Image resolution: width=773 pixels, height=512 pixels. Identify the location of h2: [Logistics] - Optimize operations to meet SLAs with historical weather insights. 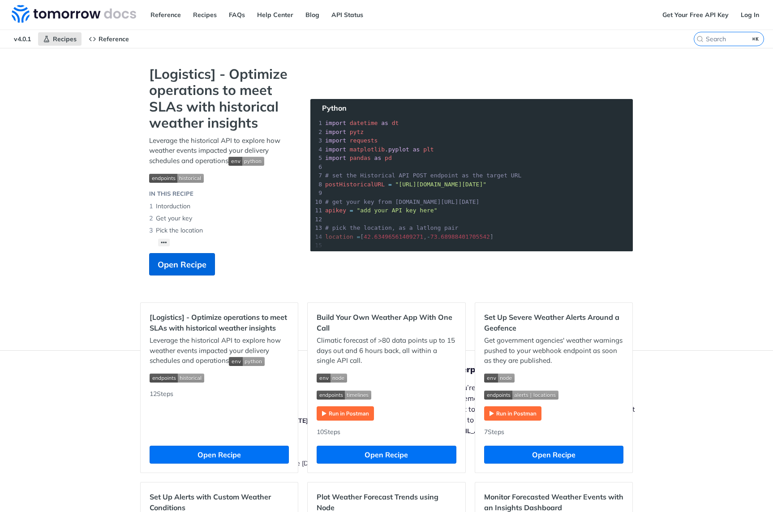
(219, 323).